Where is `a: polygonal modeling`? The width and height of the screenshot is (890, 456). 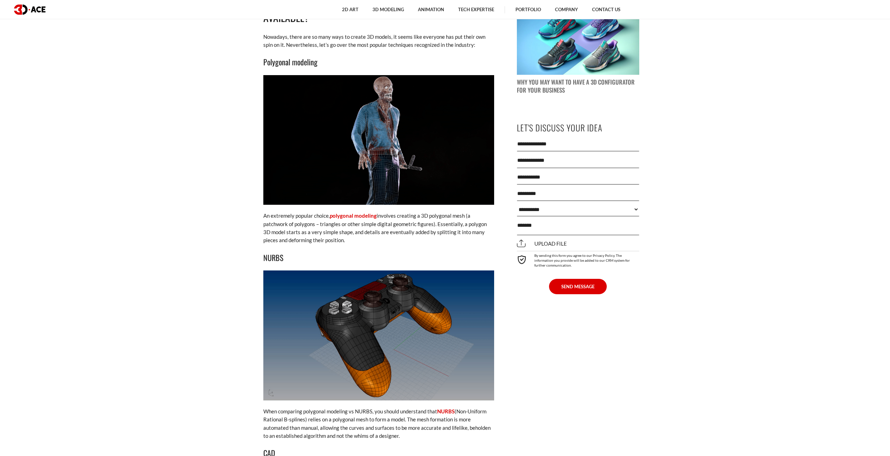
a: polygonal modeling is located at coordinates (353, 216).